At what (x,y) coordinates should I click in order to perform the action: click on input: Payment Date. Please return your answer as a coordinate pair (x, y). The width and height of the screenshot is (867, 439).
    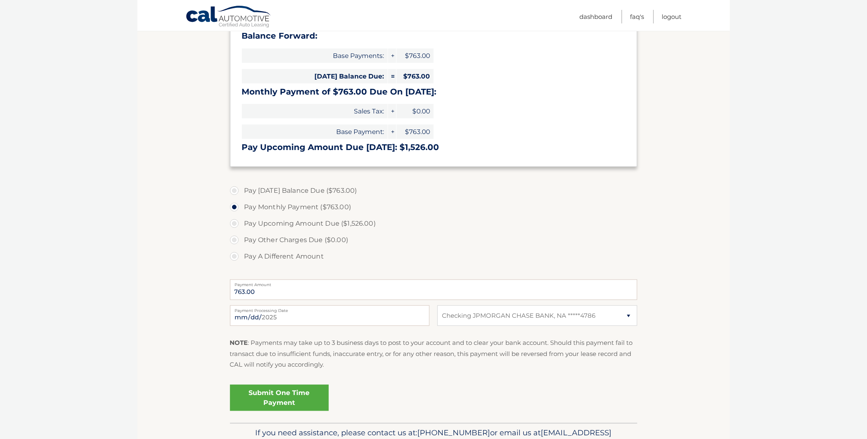
    Looking at the image, I should click on (330, 316).